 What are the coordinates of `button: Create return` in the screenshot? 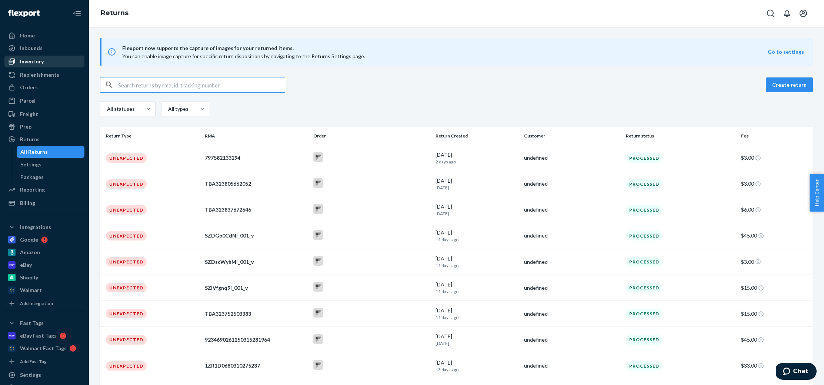 It's located at (789, 85).